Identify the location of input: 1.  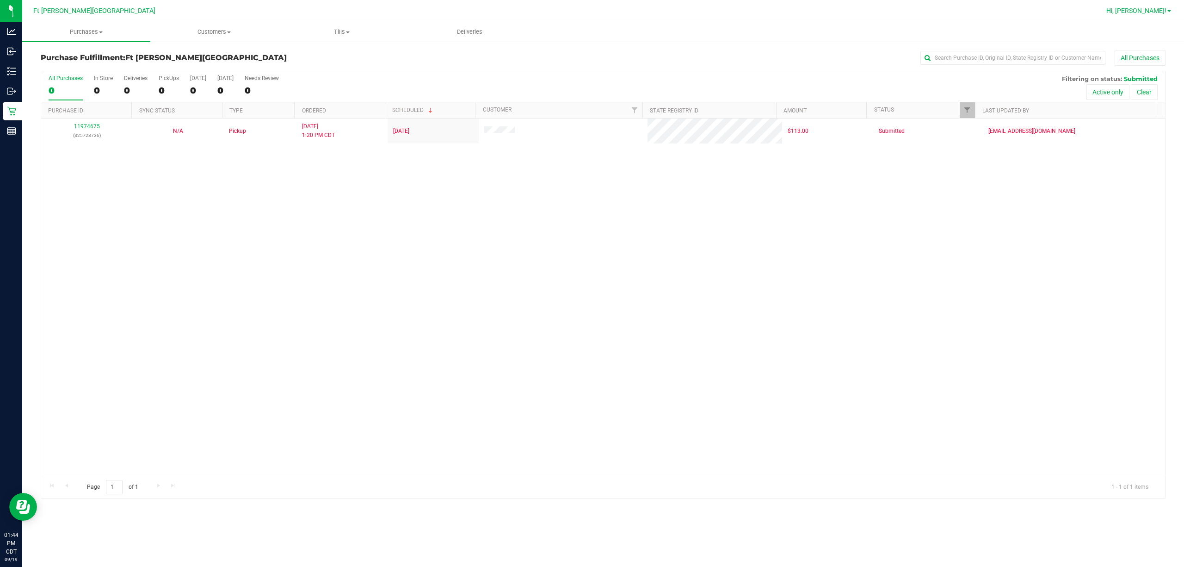
(114, 487).